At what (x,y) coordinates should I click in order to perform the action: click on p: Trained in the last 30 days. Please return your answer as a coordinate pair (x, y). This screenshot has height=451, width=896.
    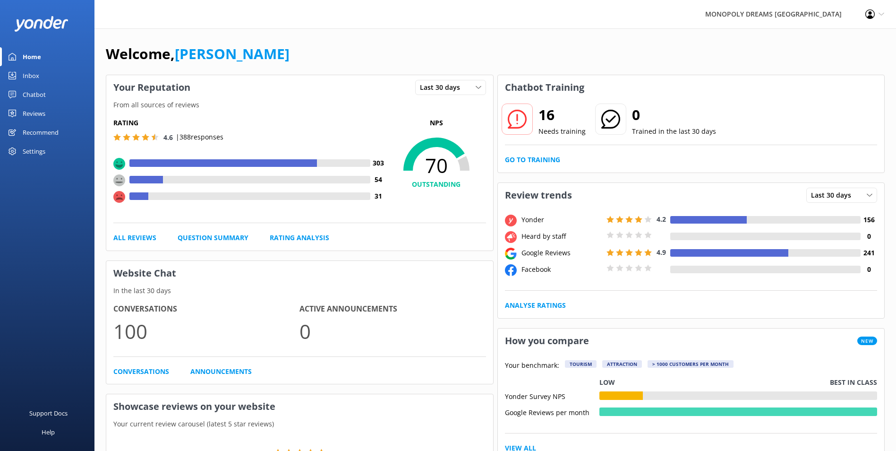
    Looking at the image, I should click on (674, 131).